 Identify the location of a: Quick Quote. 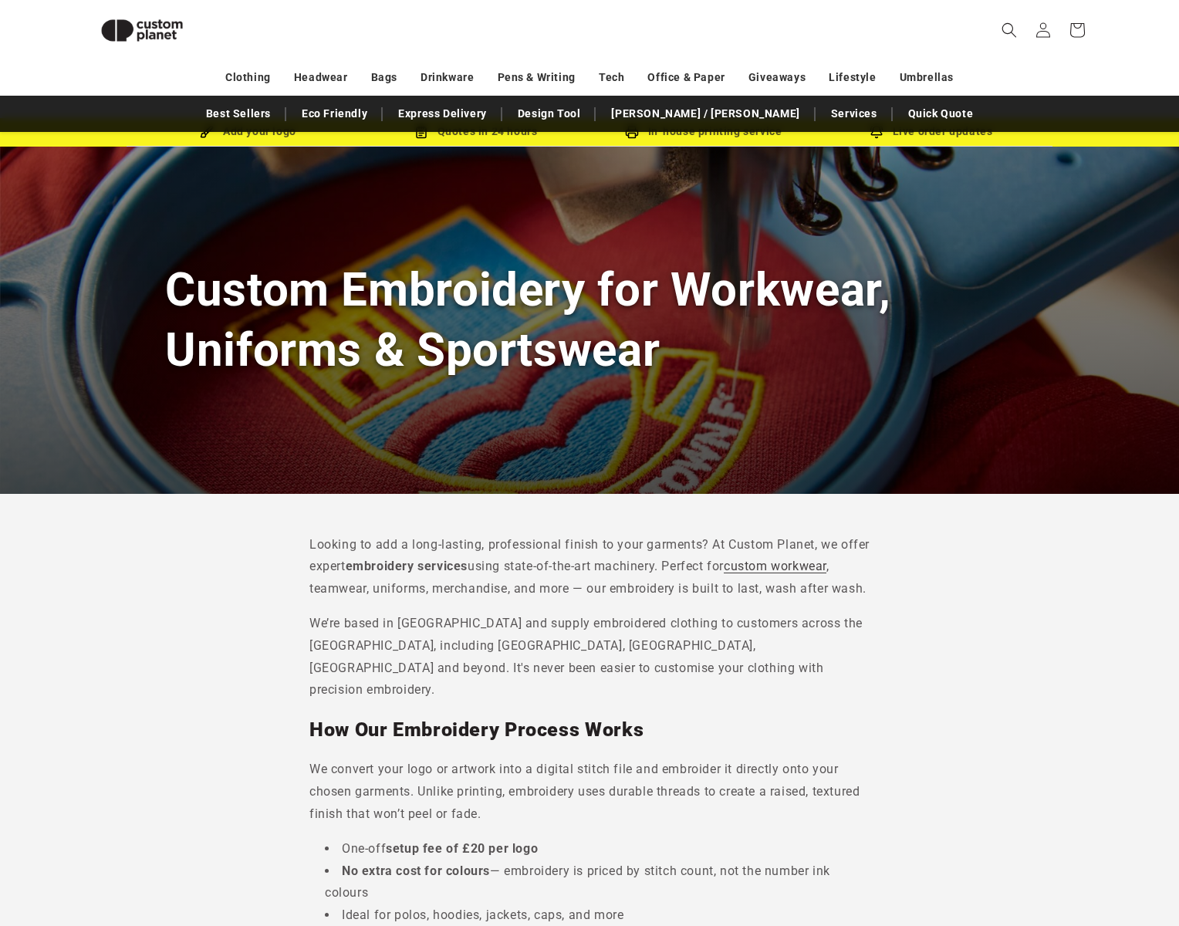
(941, 113).